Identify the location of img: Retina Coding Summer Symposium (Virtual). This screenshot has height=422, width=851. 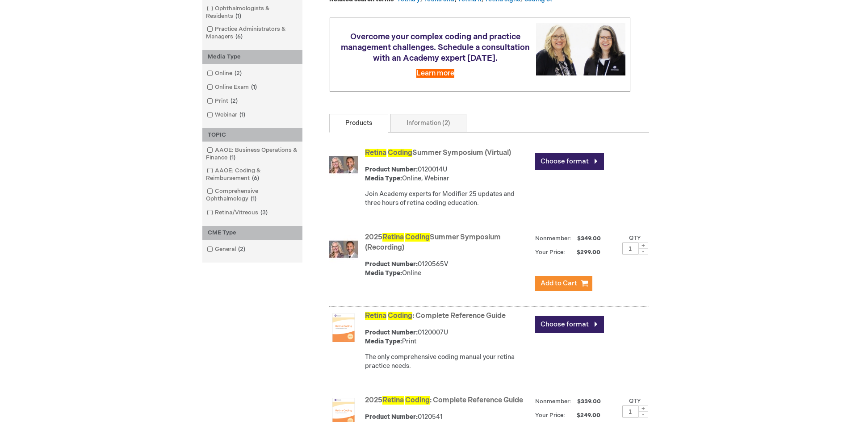
(344, 165).